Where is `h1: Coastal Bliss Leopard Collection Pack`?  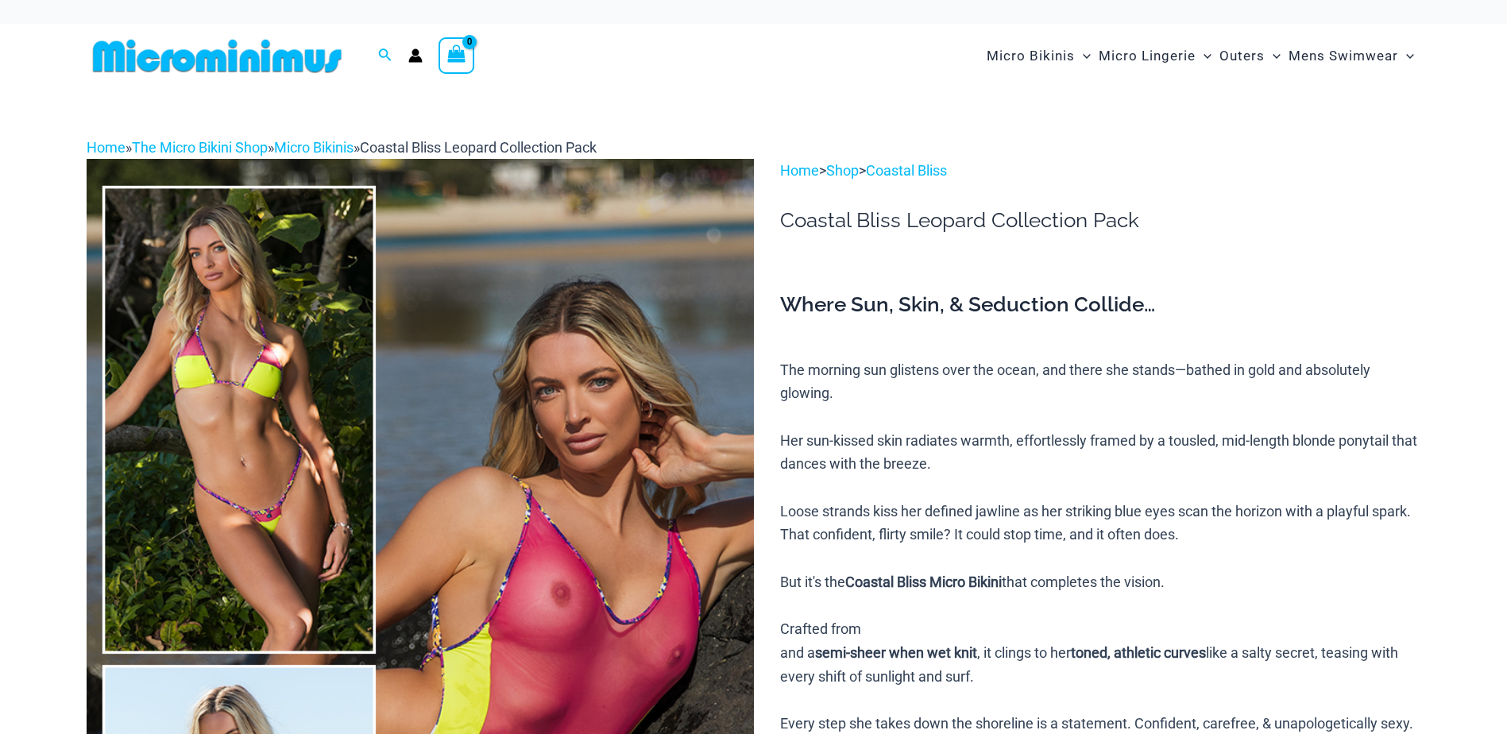
h1: Coastal Bliss Leopard Collection Pack is located at coordinates (1100, 220).